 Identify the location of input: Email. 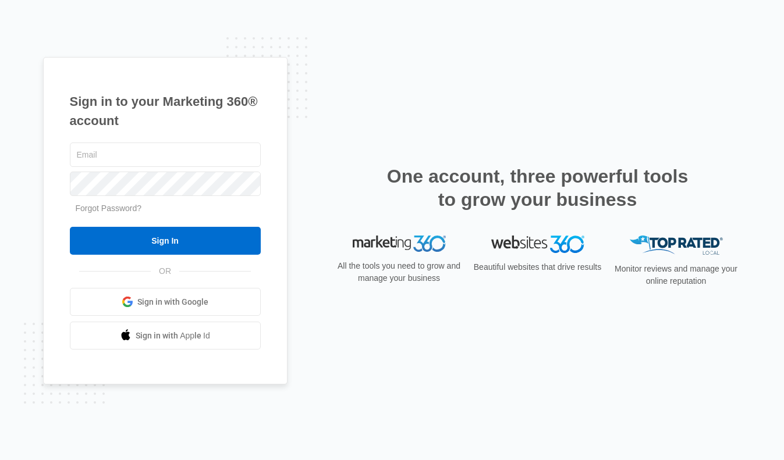
(165, 155).